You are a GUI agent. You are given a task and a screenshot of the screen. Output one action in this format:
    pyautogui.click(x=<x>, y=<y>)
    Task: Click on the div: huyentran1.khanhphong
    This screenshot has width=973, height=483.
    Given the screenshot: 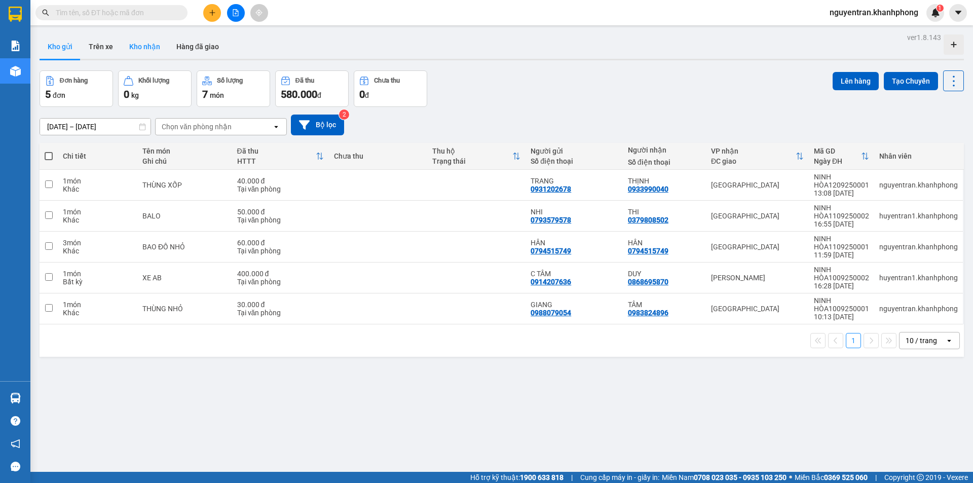 What is the action you would take?
    pyautogui.click(x=919, y=278)
    